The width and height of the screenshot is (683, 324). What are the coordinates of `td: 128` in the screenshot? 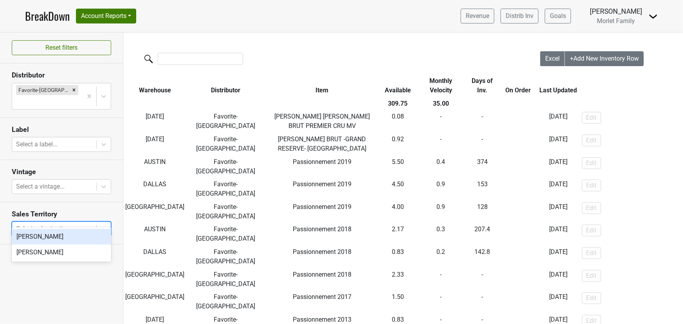 It's located at (482, 212).